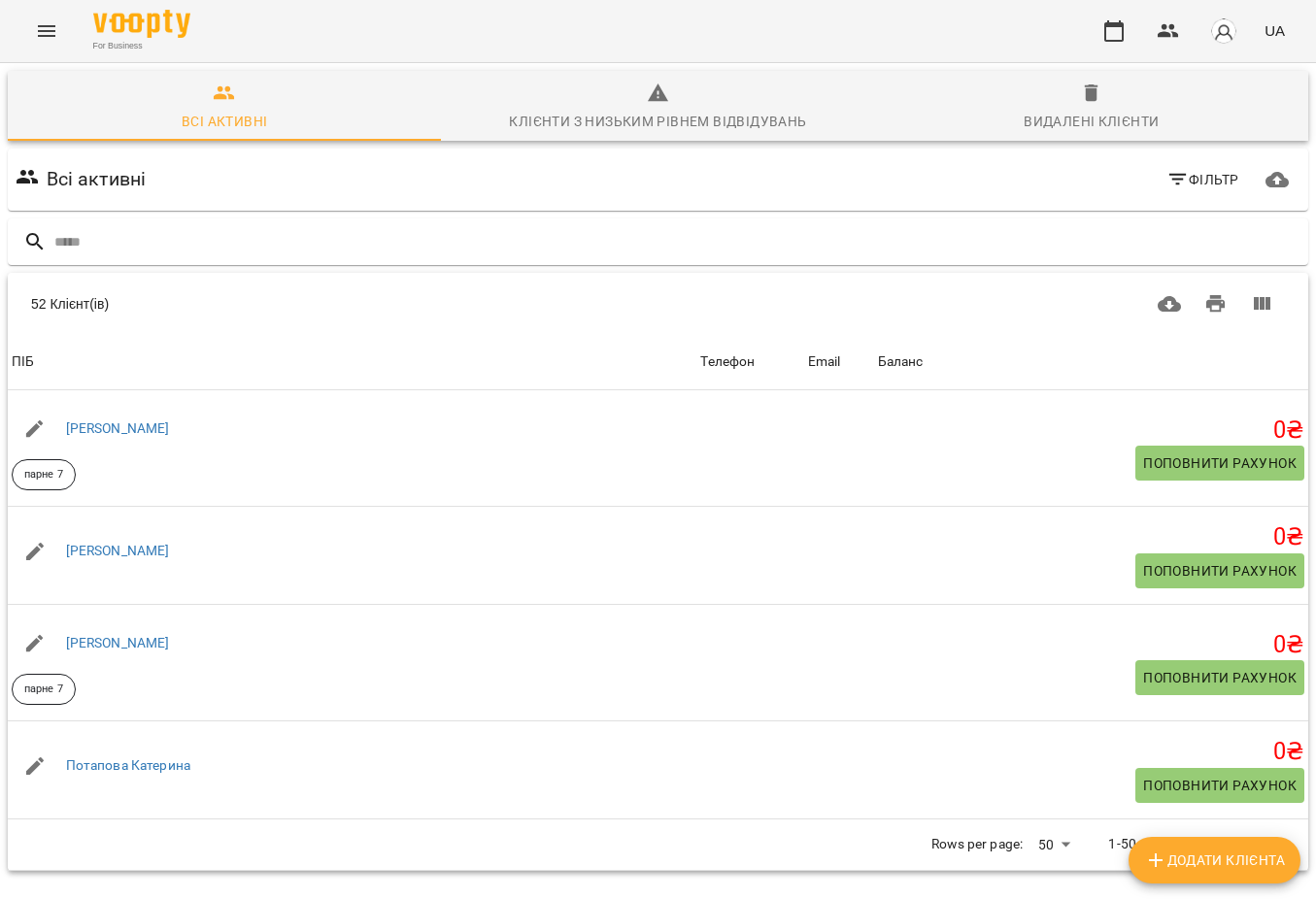  What do you see at coordinates (658, 121) in the screenshot?
I see `div: Клієнти з низьким рівнем відвідувань` at bounding box center [658, 121].